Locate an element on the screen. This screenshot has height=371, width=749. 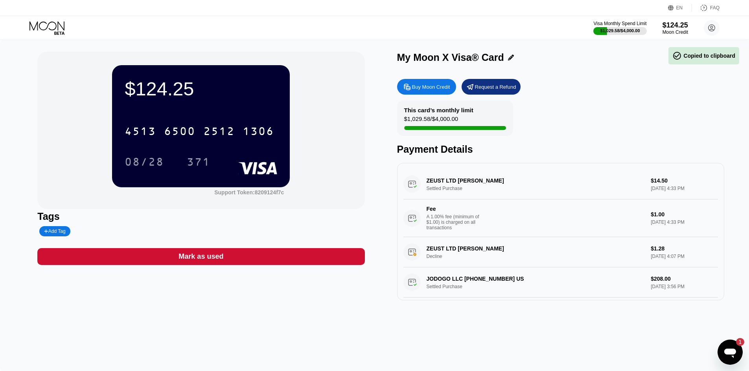
div: $1.00 is located at coordinates (684, 215).